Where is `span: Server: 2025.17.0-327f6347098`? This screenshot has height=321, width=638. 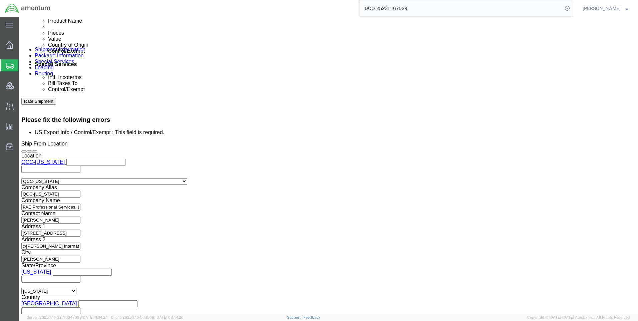
span: Server: 2025.17.0-327f6347098 is located at coordinates (67, 317).